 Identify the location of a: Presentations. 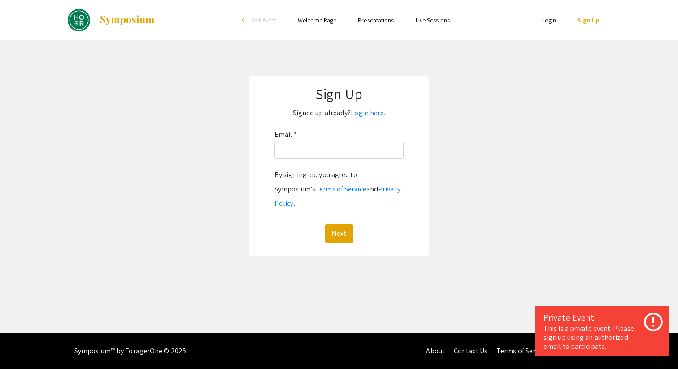
(376, 20).